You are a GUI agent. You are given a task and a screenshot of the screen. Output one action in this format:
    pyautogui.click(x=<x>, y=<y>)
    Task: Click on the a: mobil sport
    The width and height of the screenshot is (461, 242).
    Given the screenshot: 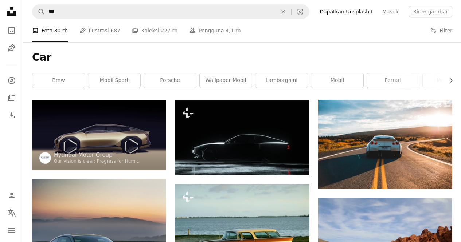 What is the action you would take?
    pyautogui.click(x=114, y=80)
    